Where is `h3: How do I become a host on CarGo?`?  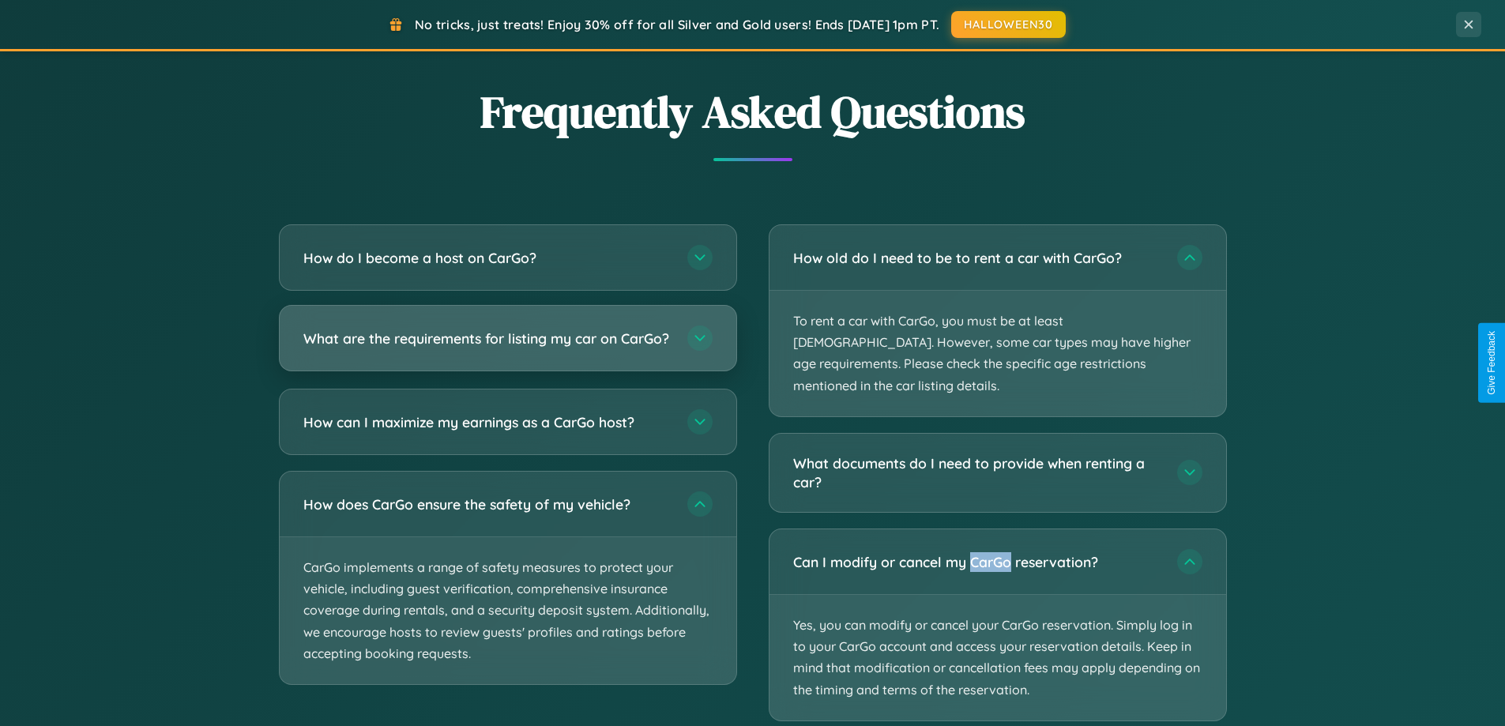 h3: How do I become a host on CarGo? is located at coordinates (487, 258).